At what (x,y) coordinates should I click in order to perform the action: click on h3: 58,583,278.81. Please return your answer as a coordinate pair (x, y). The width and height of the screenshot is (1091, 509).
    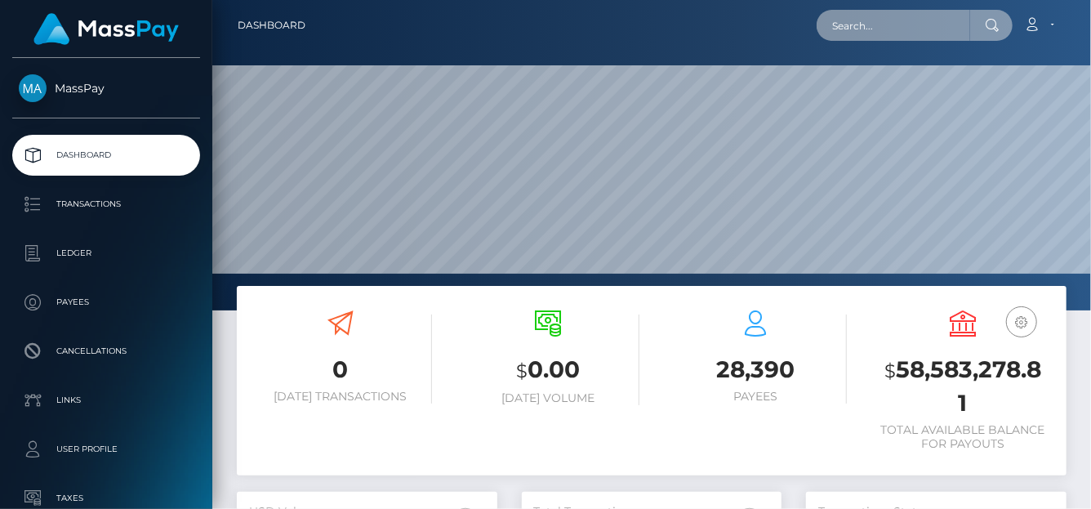
    Looking at the image, I should click on (963, 386).